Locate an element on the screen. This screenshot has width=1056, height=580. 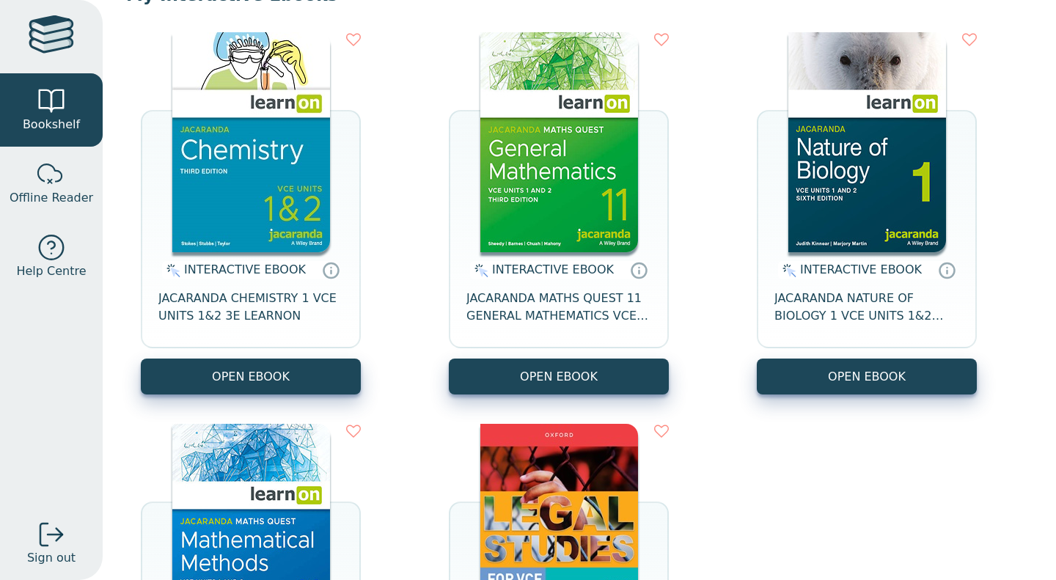
span: Bookshelf is located at coordinates (51, 125).